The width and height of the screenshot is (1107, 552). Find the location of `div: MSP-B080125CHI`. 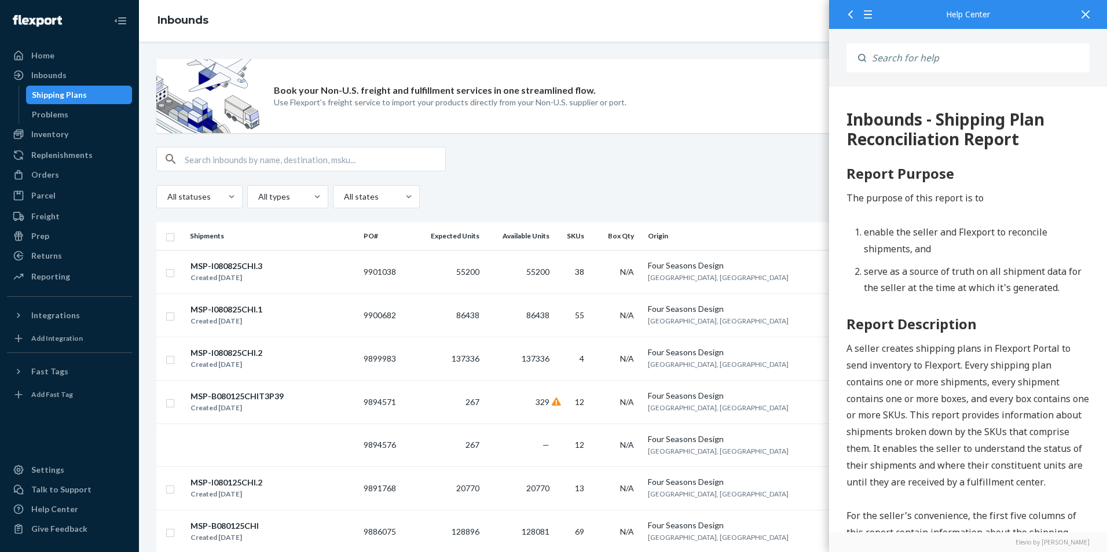

div: MSP-B080125CHI is located at coordinates (225, 526).